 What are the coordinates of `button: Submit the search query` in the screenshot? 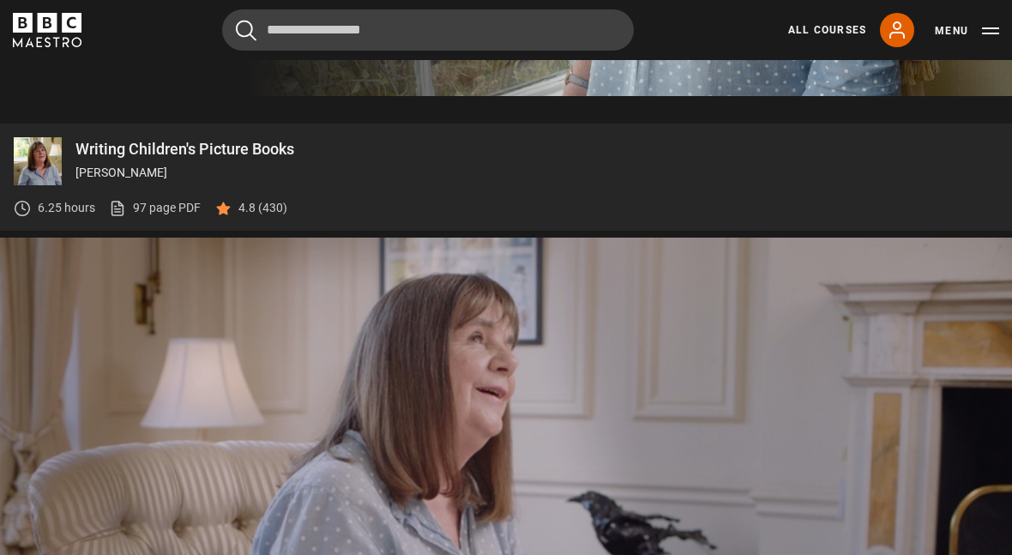 It's located at (246, 30).